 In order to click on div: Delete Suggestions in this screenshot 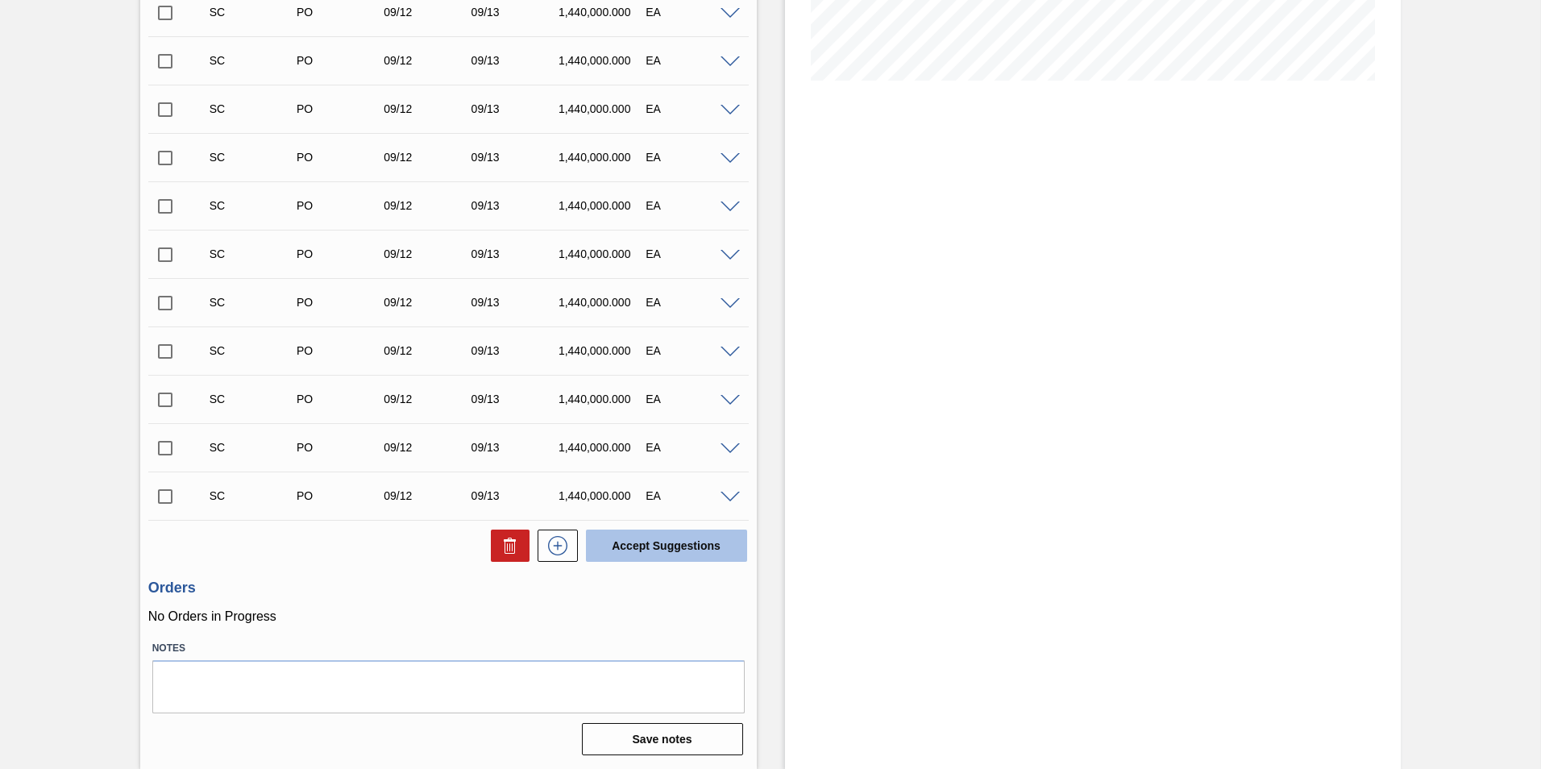, I will do `click(506, 546)`.